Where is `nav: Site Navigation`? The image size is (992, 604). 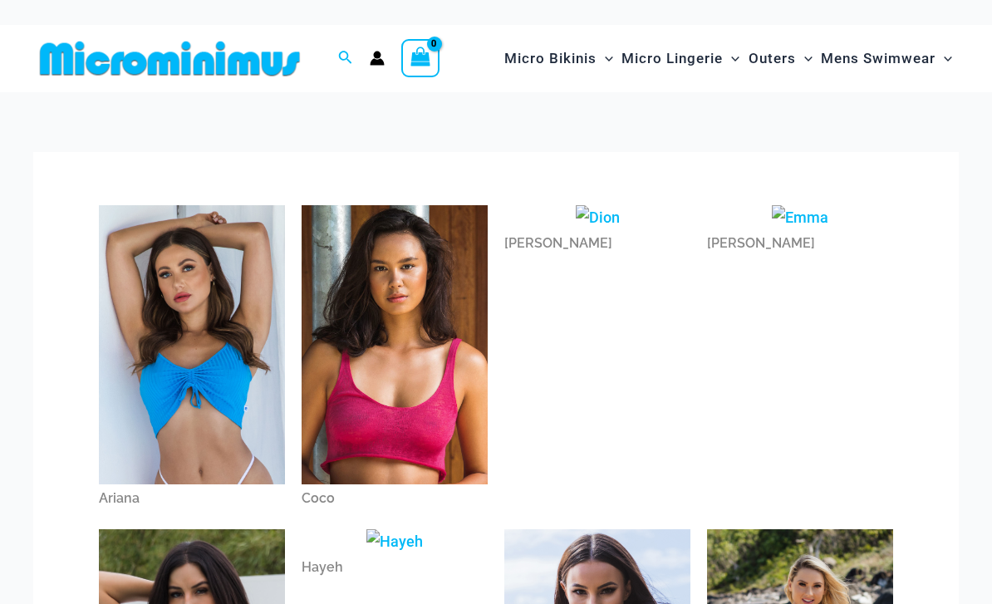 nav: Site Navigation is located at coordinates (728, 58).